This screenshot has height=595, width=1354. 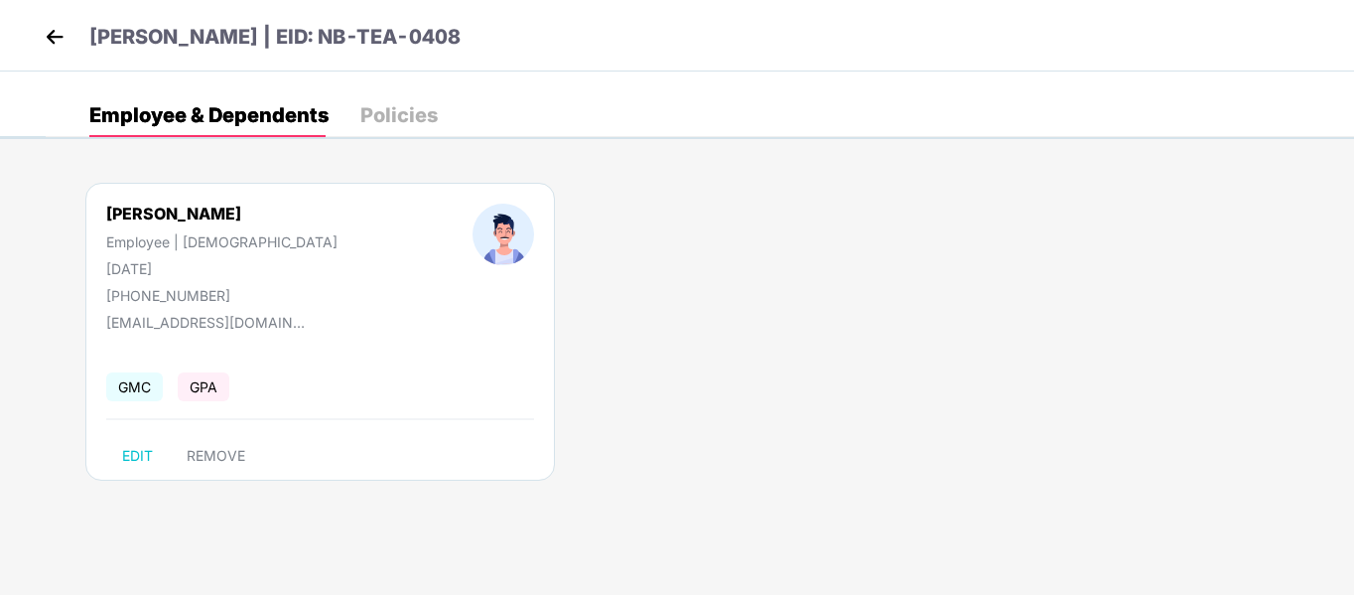 What do you see at coordinates (399, 115) in the screenshot?
I see `div: Policies` at bounding box center [399, 115].